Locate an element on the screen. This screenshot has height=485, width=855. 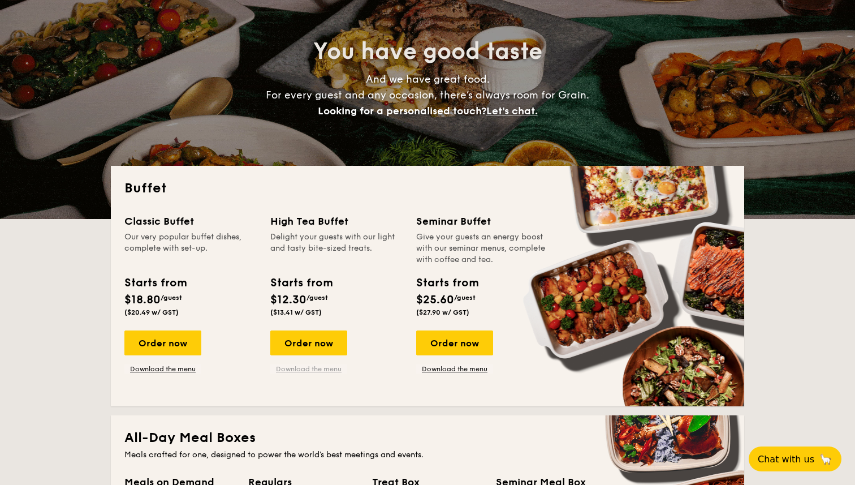
h2: Buffet is located at coordinates (427, 188).